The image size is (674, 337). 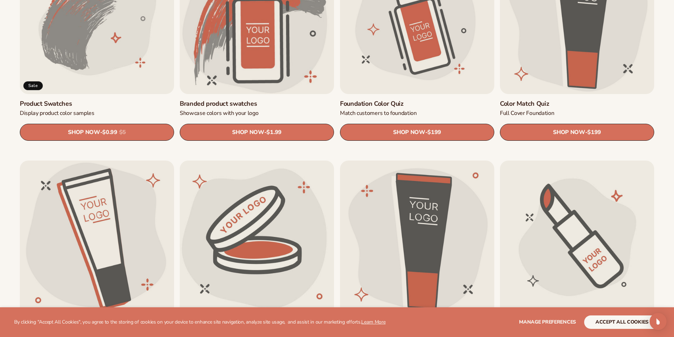 What do you see at coordinates (547, 322) in the screenshot?
I see `button: Manage preferences` at bounding box center [547, 322].